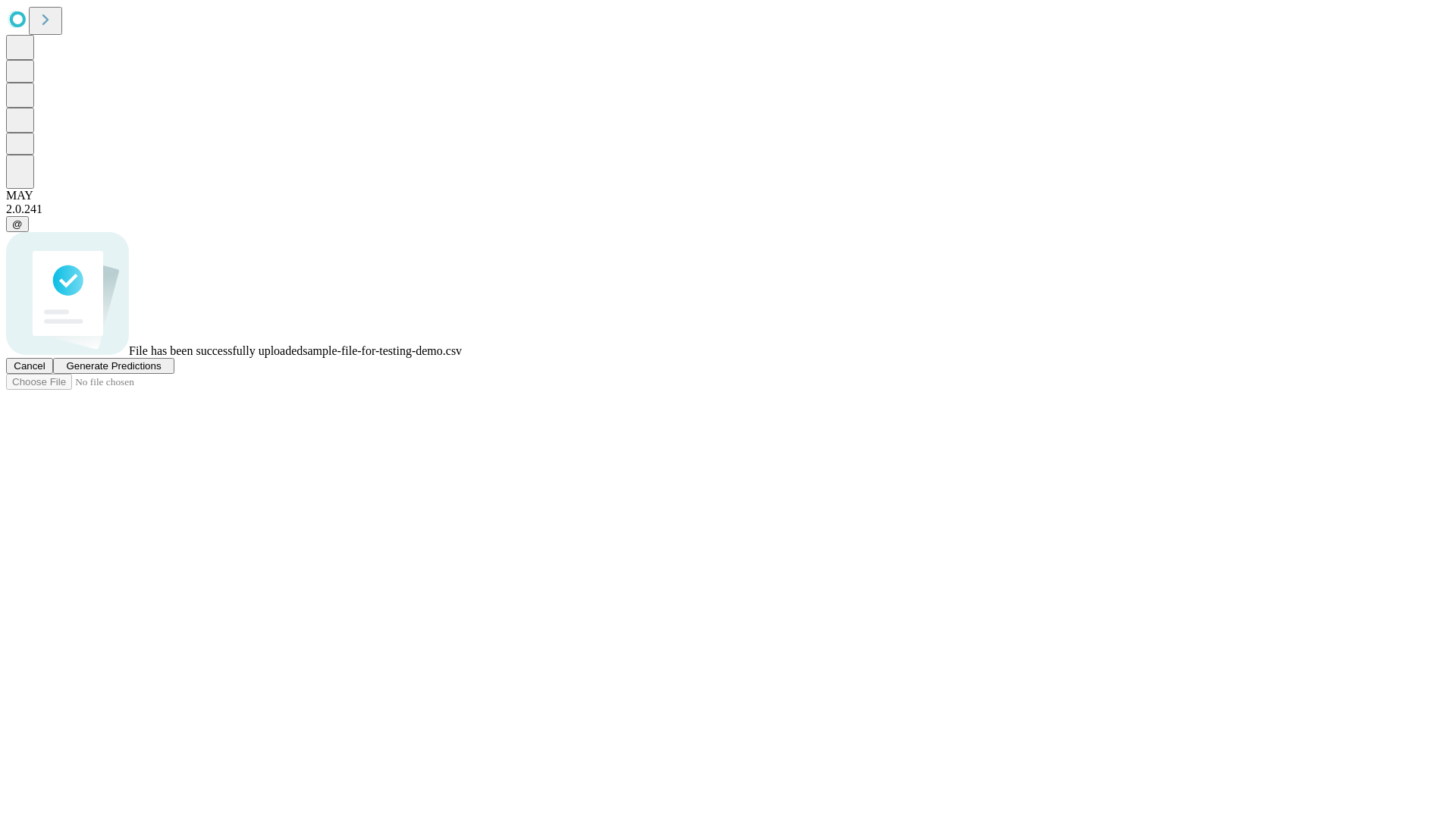 The height and width of the screenshot is (819, 1456). Describe the element at coordinates (114, 365) in the screenshot. I see `button: Generate Predictions` at that location.